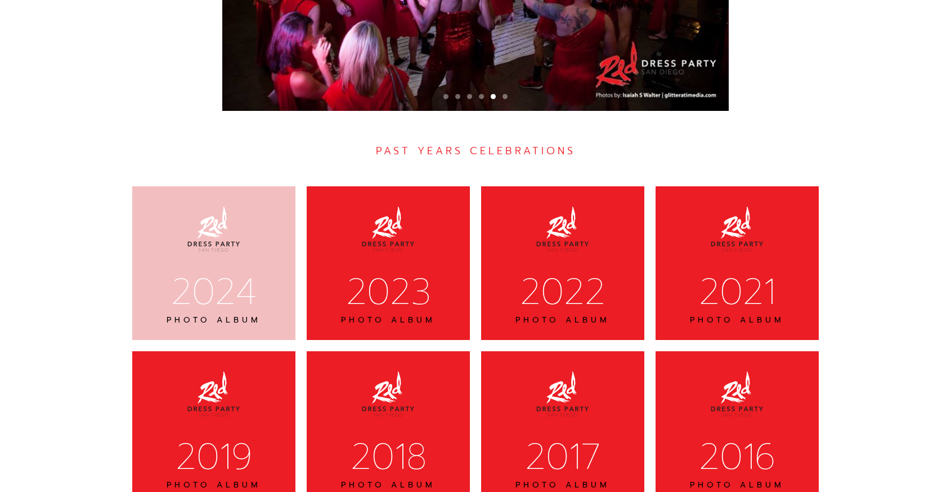  What do you see at coordinates (563, 456) in the screenshot?
I see `div: 2017` at bounding box center [563, 456].